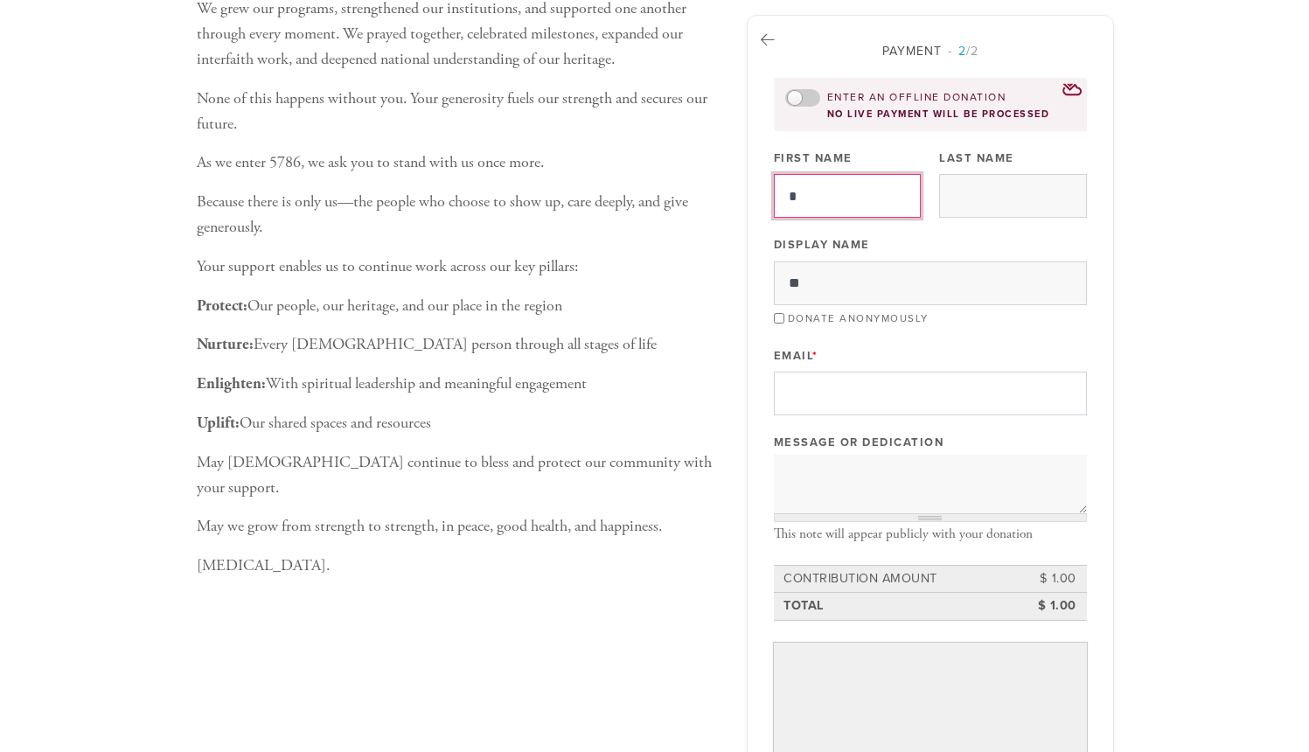  What do you see at coordinates (822, 245) in the screenshot?
I see `label: Display Name` at bounding box center [822, 245].